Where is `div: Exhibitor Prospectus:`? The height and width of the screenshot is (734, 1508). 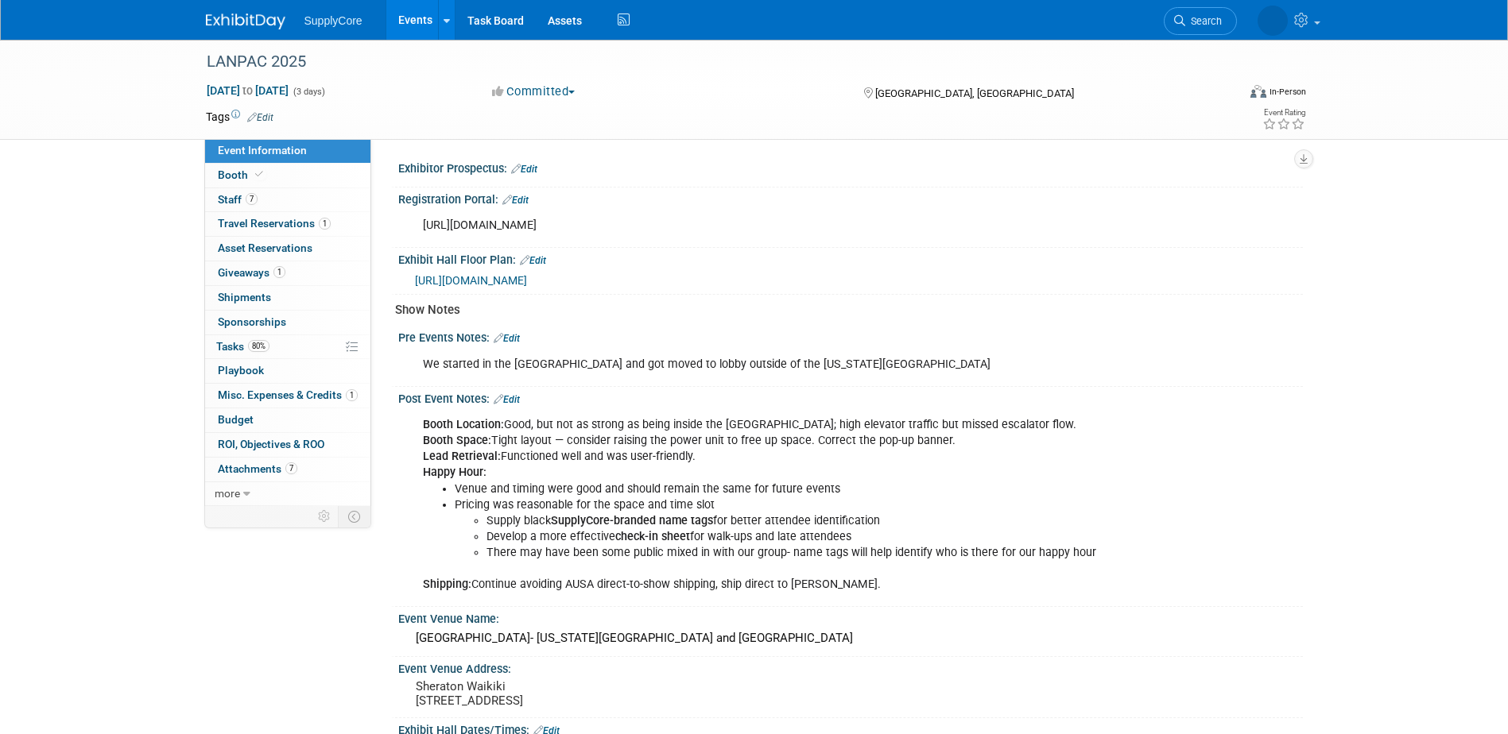 div: Exhibitor Prospectus: is located at coordinates (850, 167).